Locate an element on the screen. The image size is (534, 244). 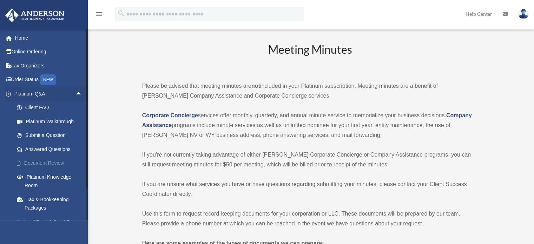
a: Client FAQ is located at coordinates (51, 108).